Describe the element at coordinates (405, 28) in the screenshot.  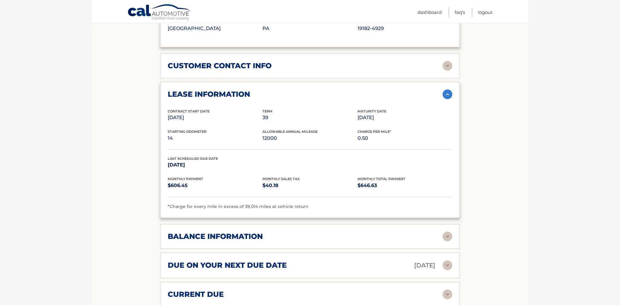
I see `p: 19182-4929` at that location.